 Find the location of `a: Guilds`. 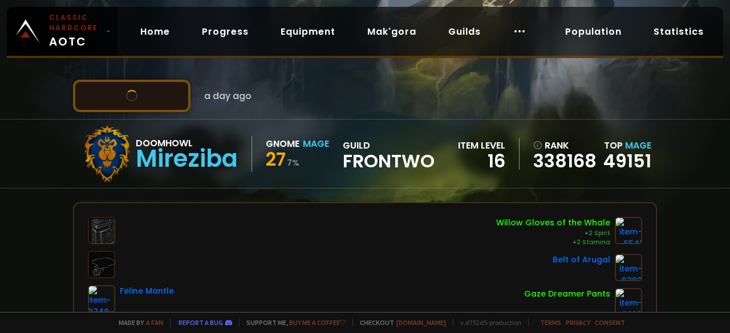

a: Guilds is located at coordinates (464, 31).